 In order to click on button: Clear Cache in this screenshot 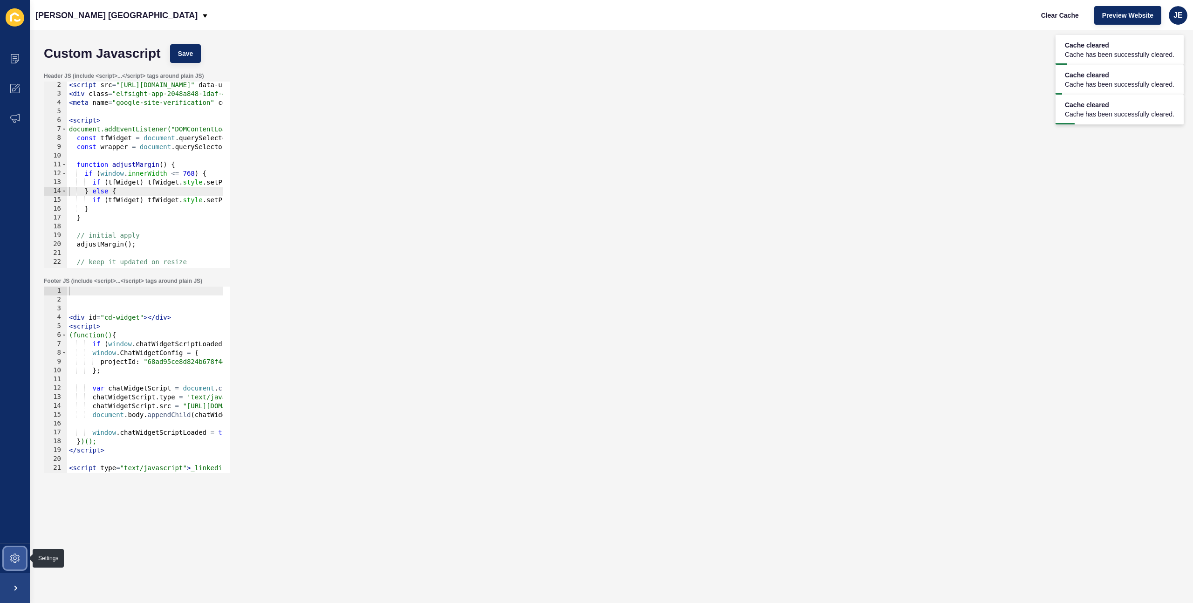, I will do `click(1060, 15)`.